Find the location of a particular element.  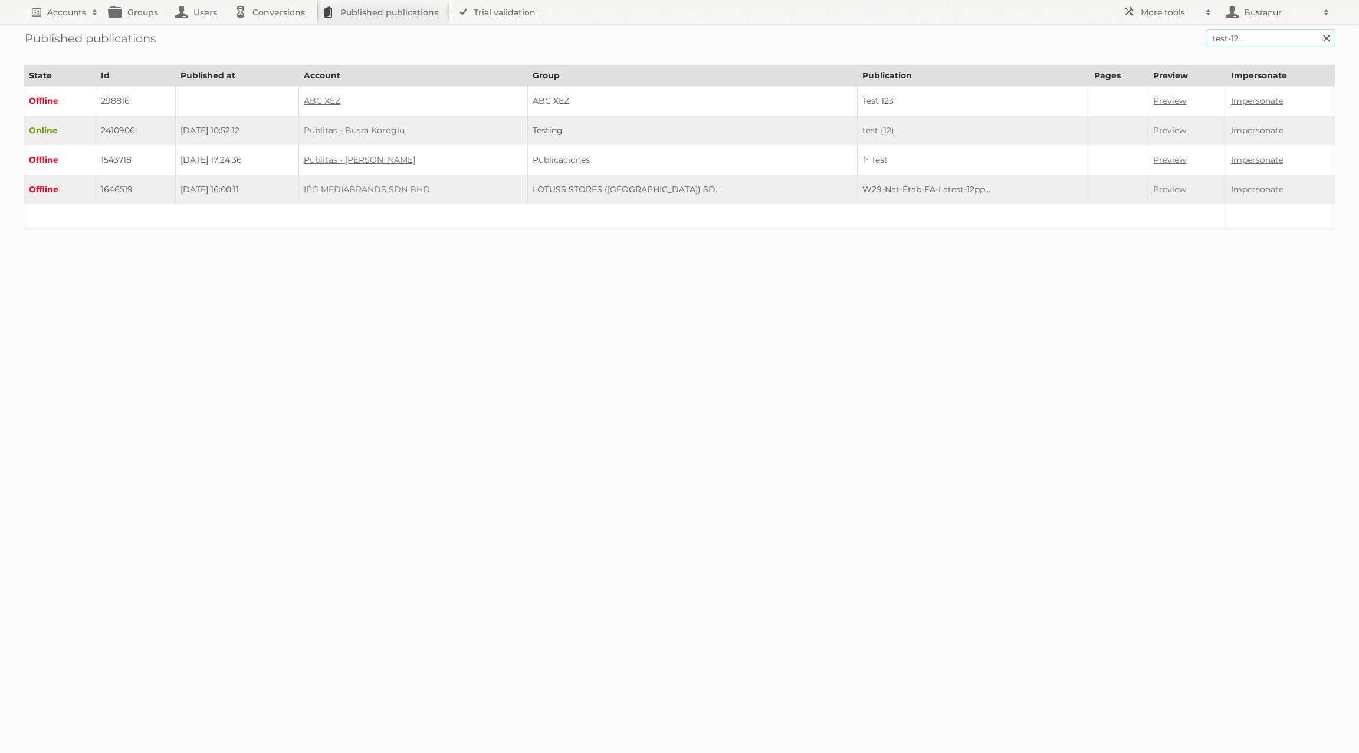

td: Test 123 is located at coordinates (973, 101).